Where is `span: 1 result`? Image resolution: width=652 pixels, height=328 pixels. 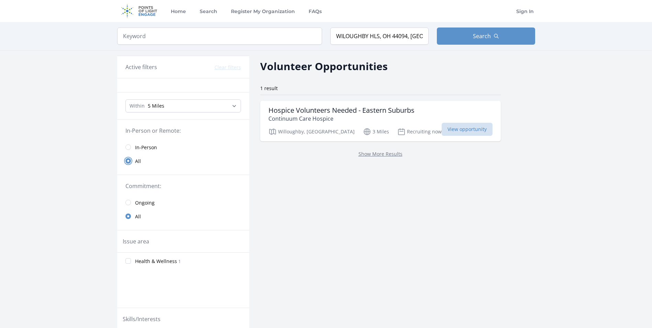 span: 1 result is located at coordinates (269, 88).